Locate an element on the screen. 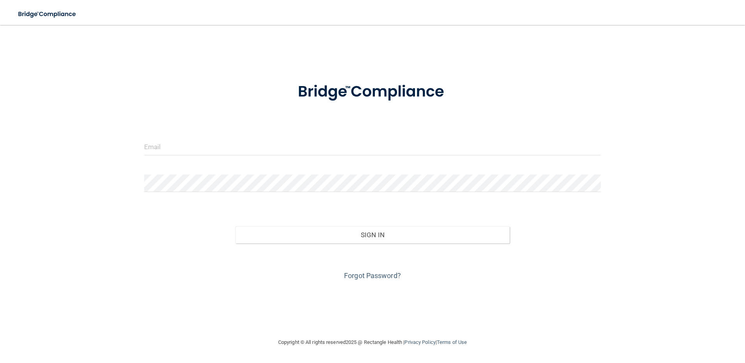 This screenshot has width=745, height=363. button: Sign In is located at coordinates (372, 235).